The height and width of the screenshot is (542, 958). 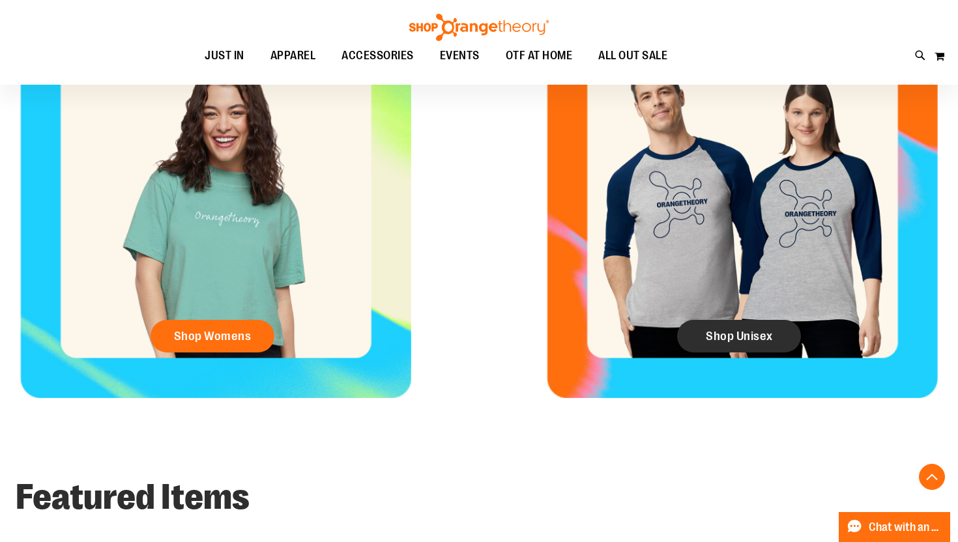 What do you see at coordinates (739, 336) in the screenshot?
I see `a: Shop Unisex` at bounding box center [739, 336].